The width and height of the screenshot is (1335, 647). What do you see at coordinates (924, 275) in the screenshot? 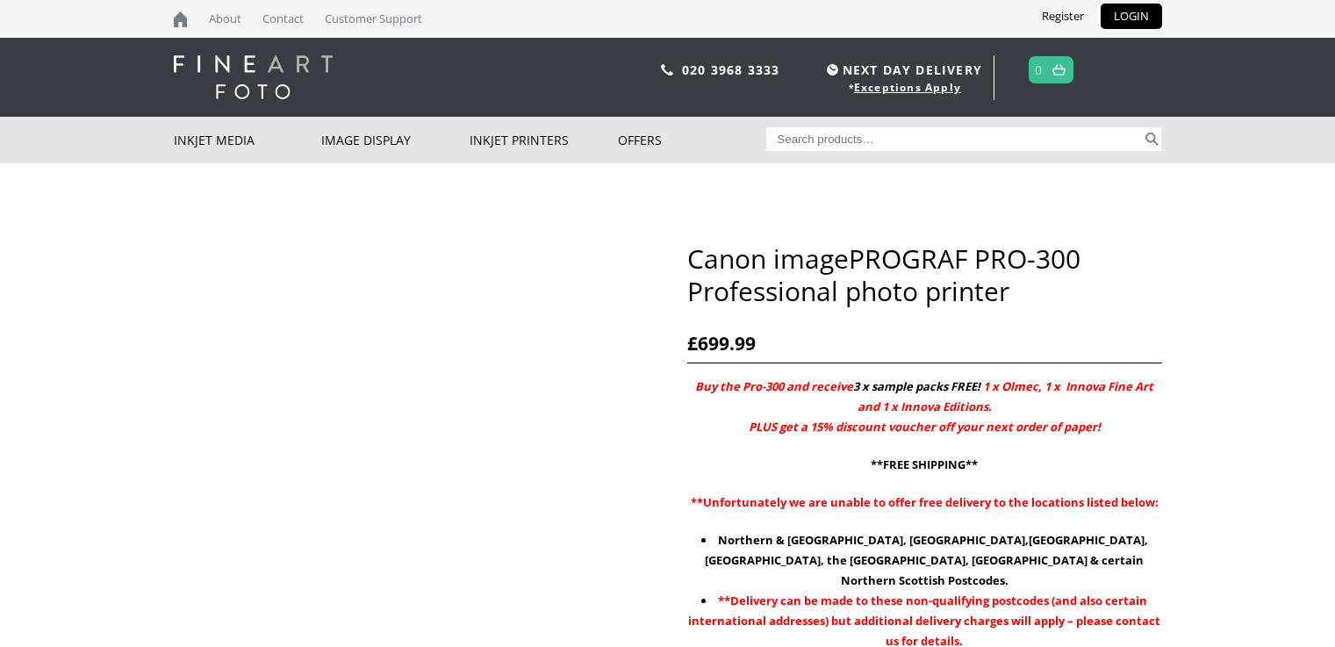
I see `h1: Canon imagePROGRAF PRO-300 Professional photo printer` at bounding box center [924, 275].